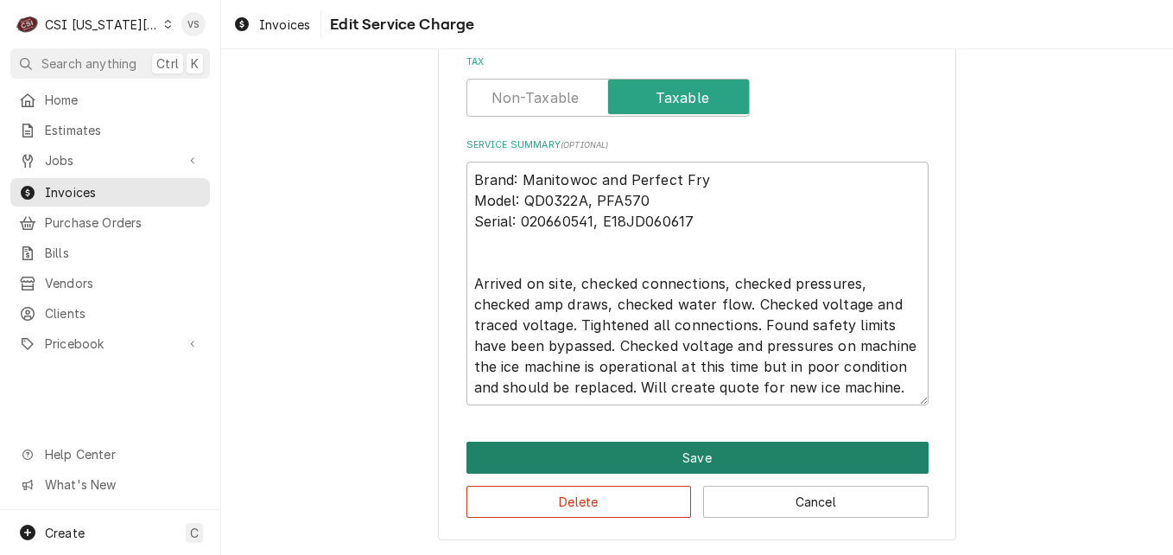  I want to click on span: Pricebook, so click(110, 343).